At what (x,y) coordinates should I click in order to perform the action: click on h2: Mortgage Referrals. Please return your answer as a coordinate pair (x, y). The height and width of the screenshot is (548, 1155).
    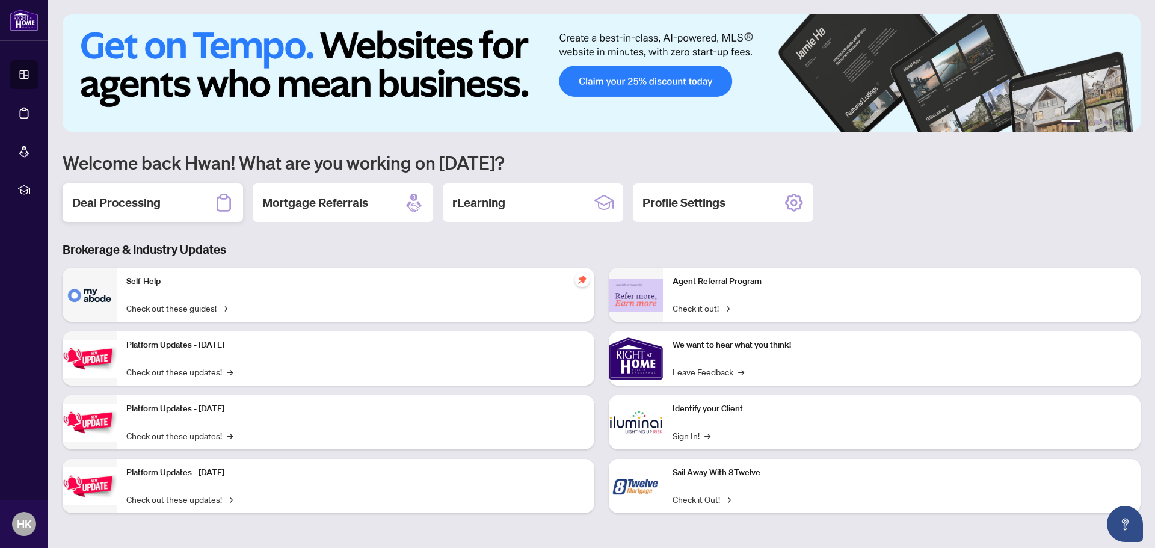
    Looking at the image, I should click on (315, 203).